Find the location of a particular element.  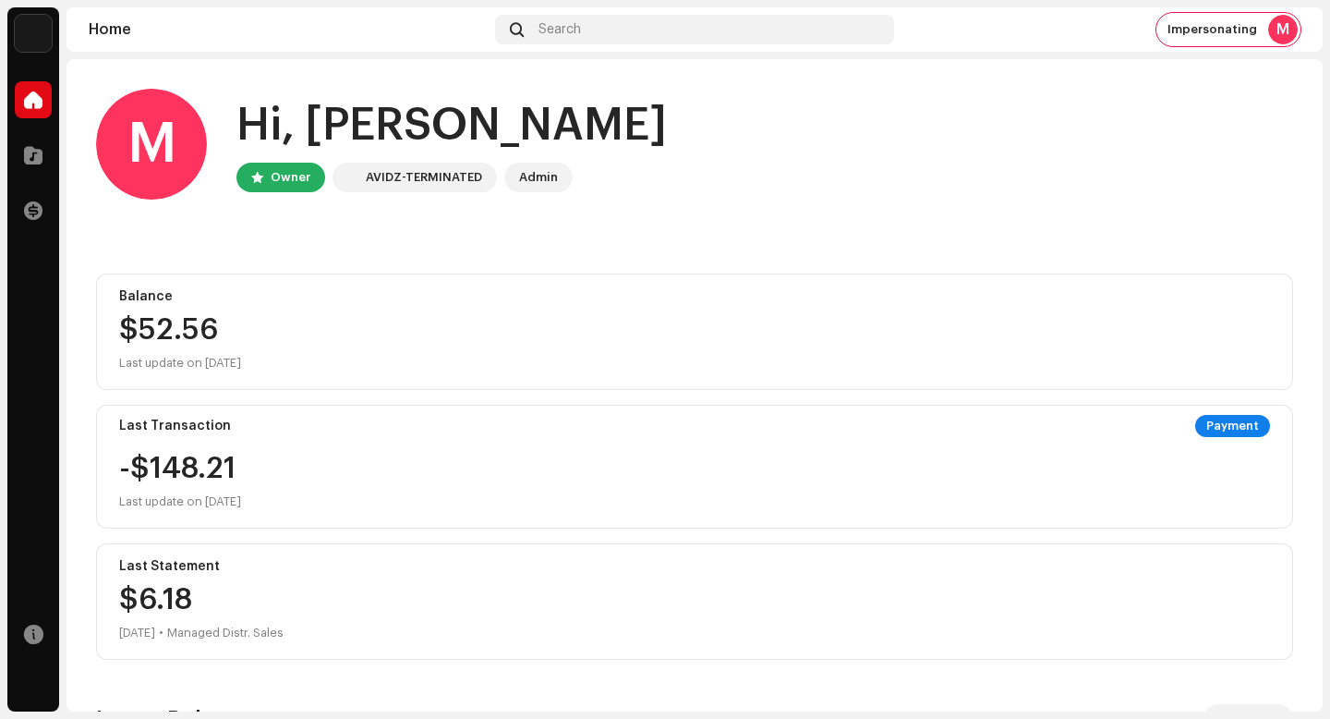

div: Balance is located at coordinates (695, 297).